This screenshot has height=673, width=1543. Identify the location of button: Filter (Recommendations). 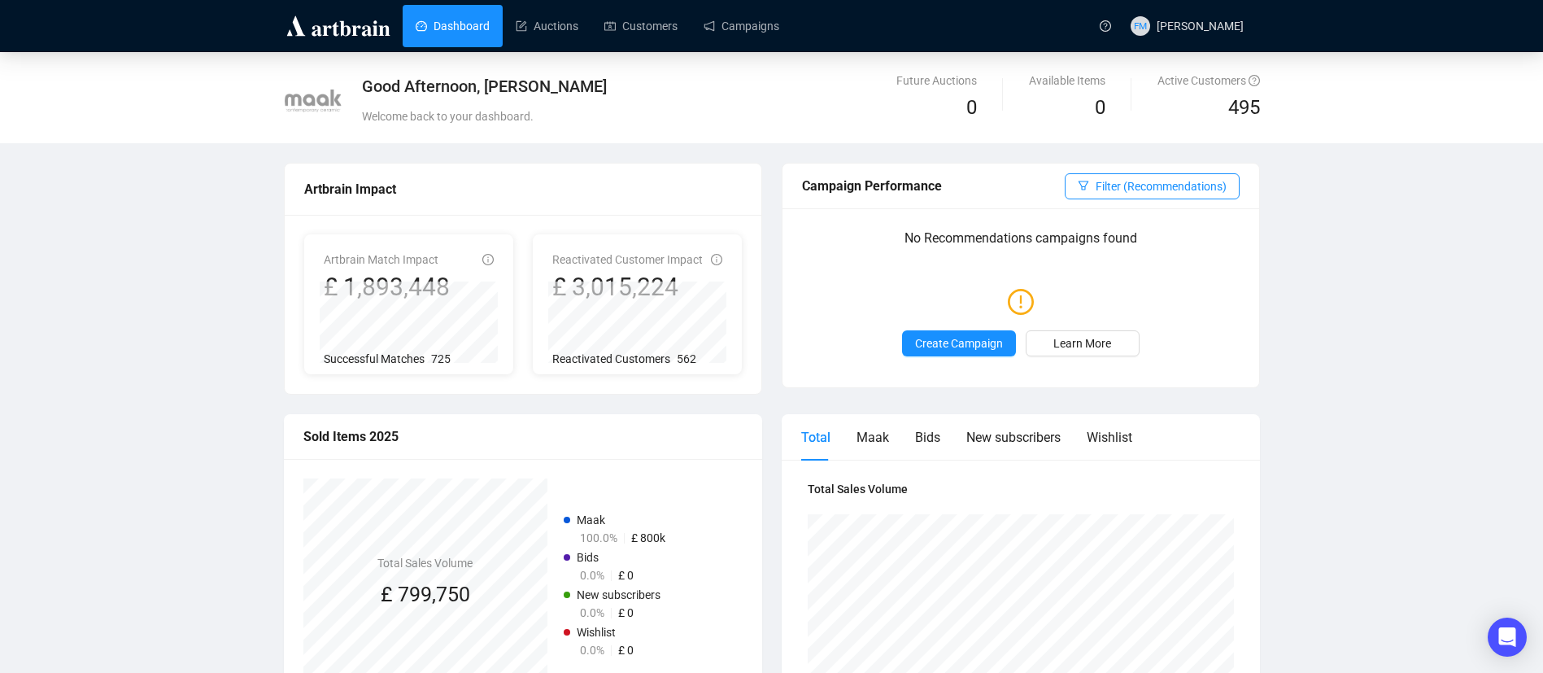
(1152, 186).